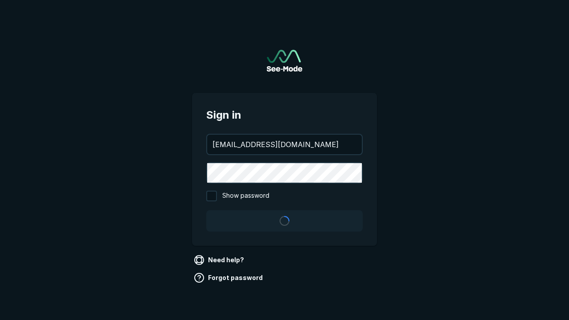 This screenshot has height=320, width=569. What do you see at coordinates (285, 60) in the screenshot?
I see `a: Go to sign in` at bounding box center [285, 60].